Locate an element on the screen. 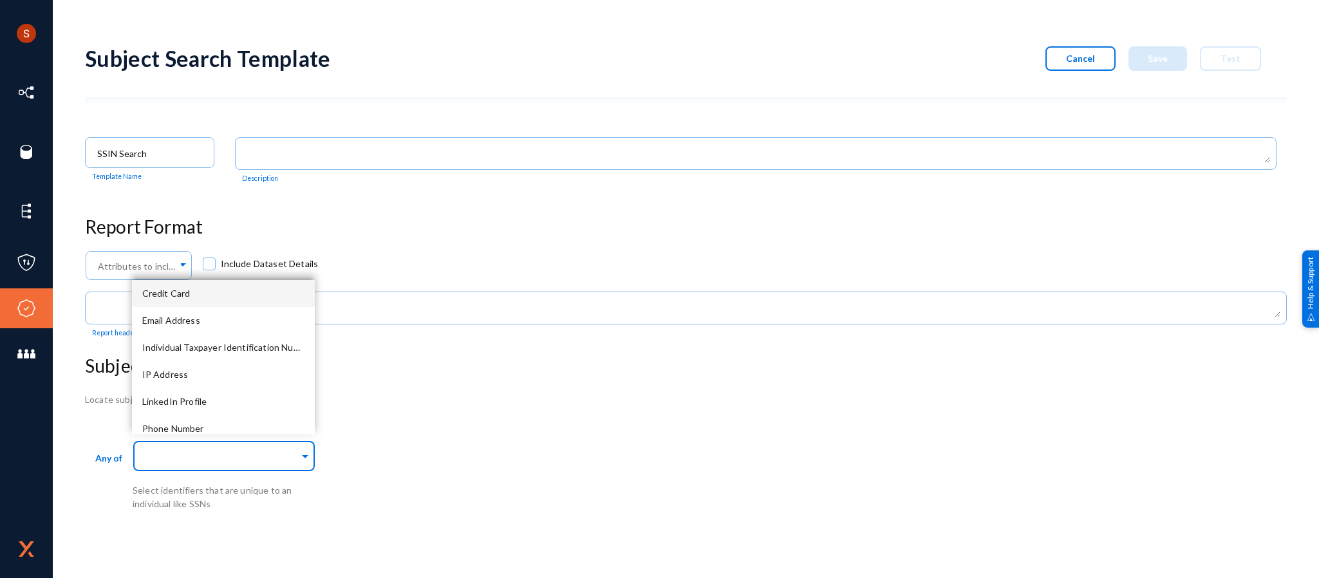 This screenshot has width=1319, height=578. span: Individual Taxpayer Identification Number is located at coordinates (229, 347).